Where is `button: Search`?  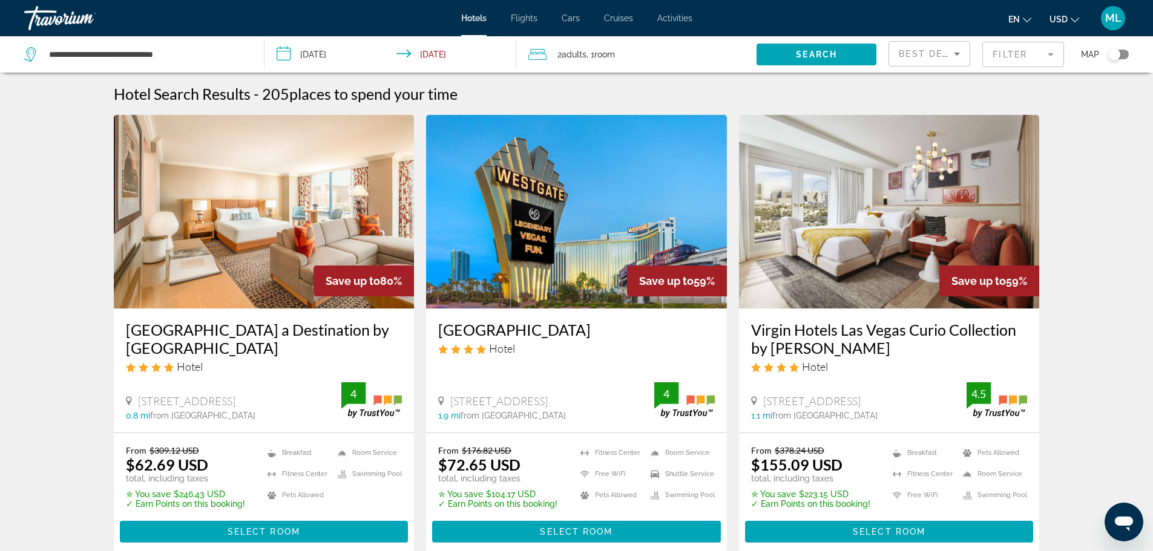
button: Search is located at coordinates (817, 54).